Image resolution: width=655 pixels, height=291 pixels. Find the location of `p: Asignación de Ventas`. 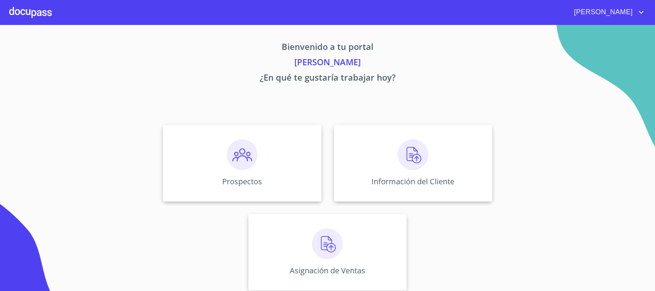

p: Asignación de Ventas is located at coordinates (327, 270).